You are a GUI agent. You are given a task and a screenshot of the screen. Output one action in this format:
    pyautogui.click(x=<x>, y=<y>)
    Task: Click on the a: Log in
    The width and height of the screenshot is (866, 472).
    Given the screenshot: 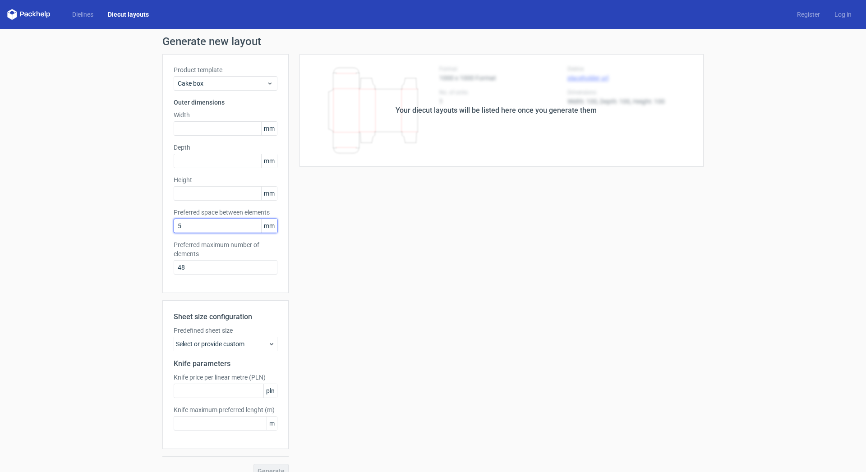 What is the action you would take?
    pyautogui.click(x=843, y=14)
    